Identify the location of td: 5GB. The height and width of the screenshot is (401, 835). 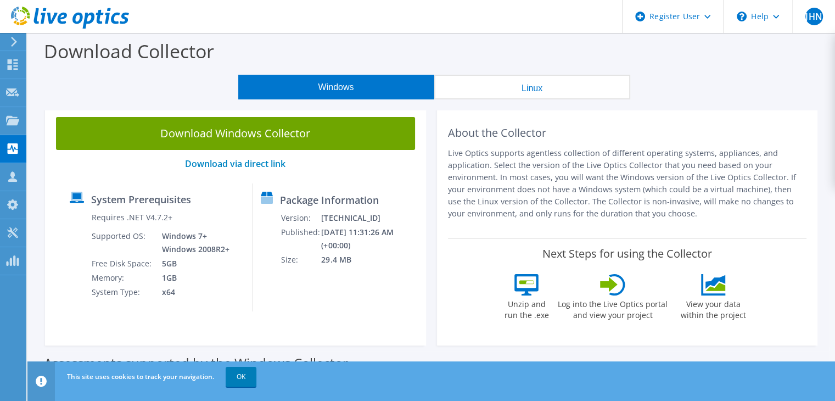
(193, 263).